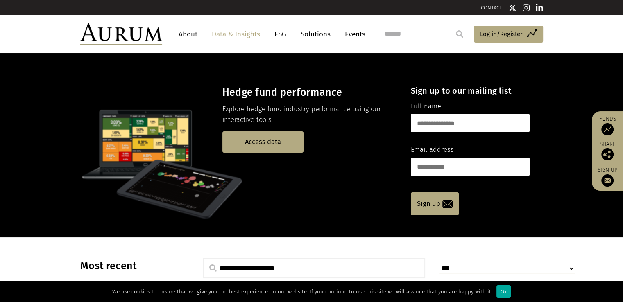  Describe the element at coordinates (353, 34) in the screenshot. I see `a: Events` at that location.